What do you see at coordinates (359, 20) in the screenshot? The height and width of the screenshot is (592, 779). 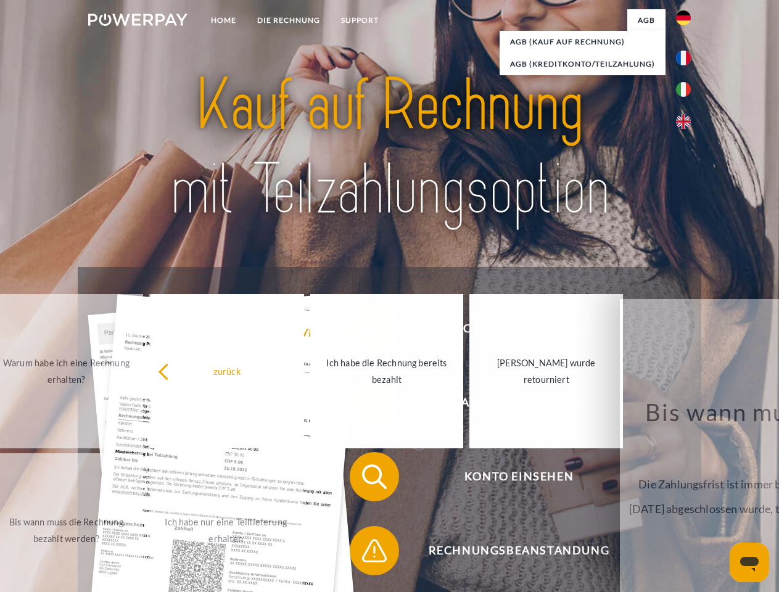 I see `a: SUPPORT` at bounding box center [359, 20].